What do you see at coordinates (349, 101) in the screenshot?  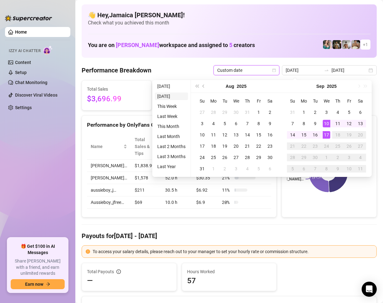 I see `th: Fr` at bounding box center [349, 101].